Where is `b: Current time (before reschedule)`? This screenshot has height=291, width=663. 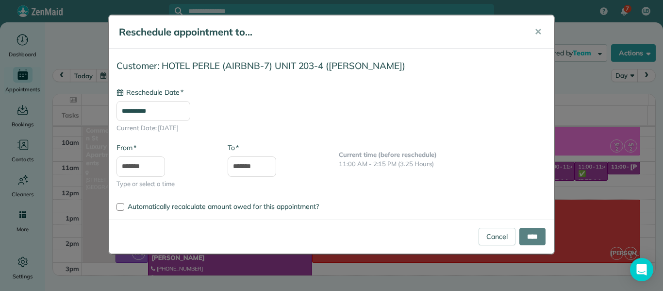 b: Current time (before reschedule) is located at coordinates (388, 154).